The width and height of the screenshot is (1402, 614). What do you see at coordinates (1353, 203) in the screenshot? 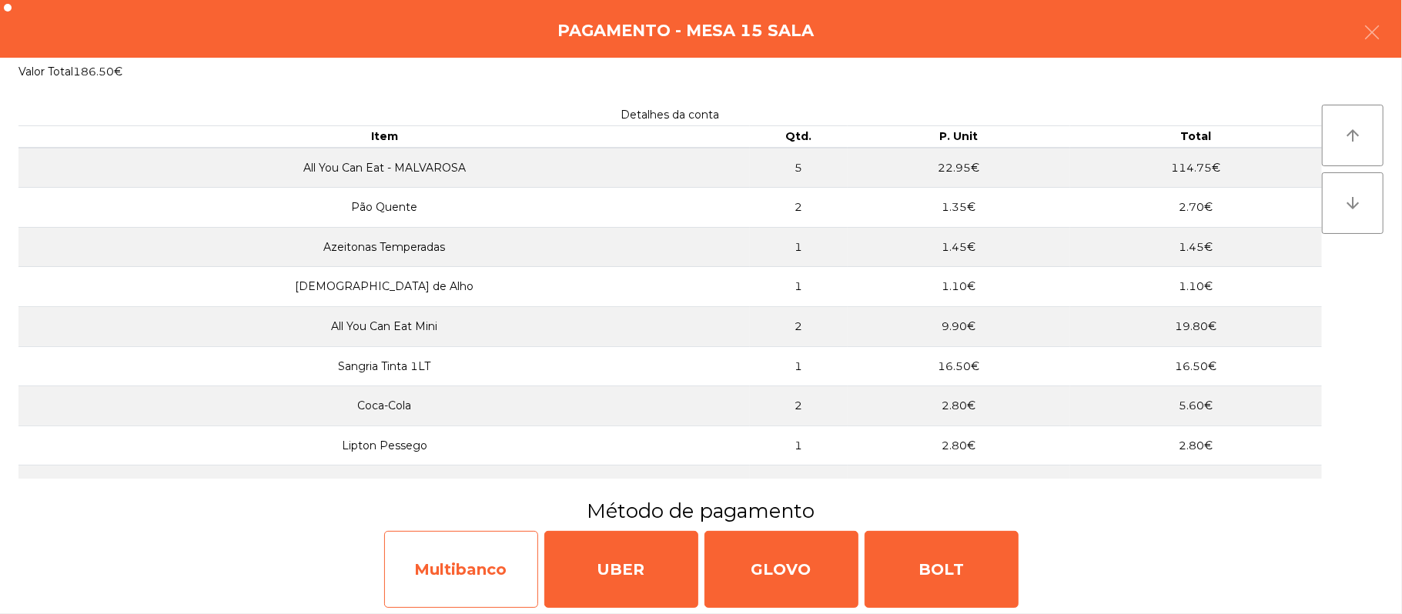
I see `i: arrow_downward` at bounding box center [1353, 203].